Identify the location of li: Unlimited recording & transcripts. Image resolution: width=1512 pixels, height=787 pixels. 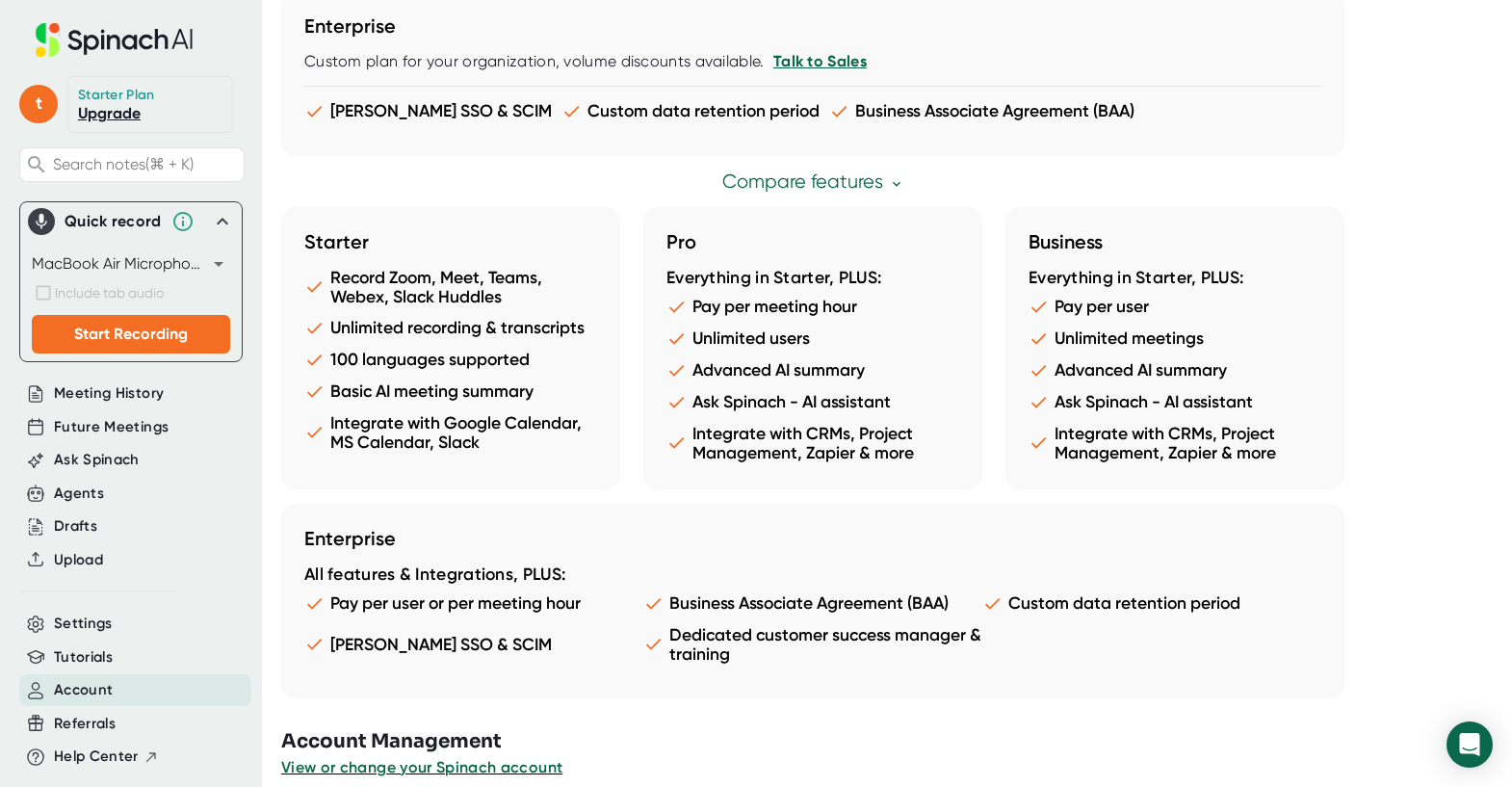
(451, 327).